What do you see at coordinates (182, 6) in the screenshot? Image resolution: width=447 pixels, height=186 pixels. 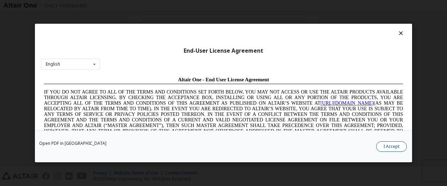 I see `span: Altair One - End User License Agreement` at bounding box center [182, 6].